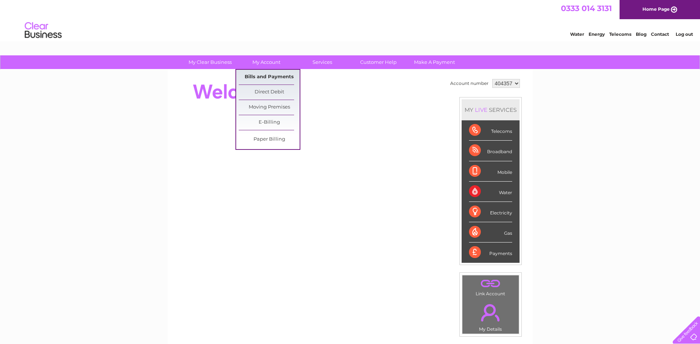  What do you see at coordinates (266, 62) in the screenshot?
I see `a: My Account` at bounding box center [266, 62].